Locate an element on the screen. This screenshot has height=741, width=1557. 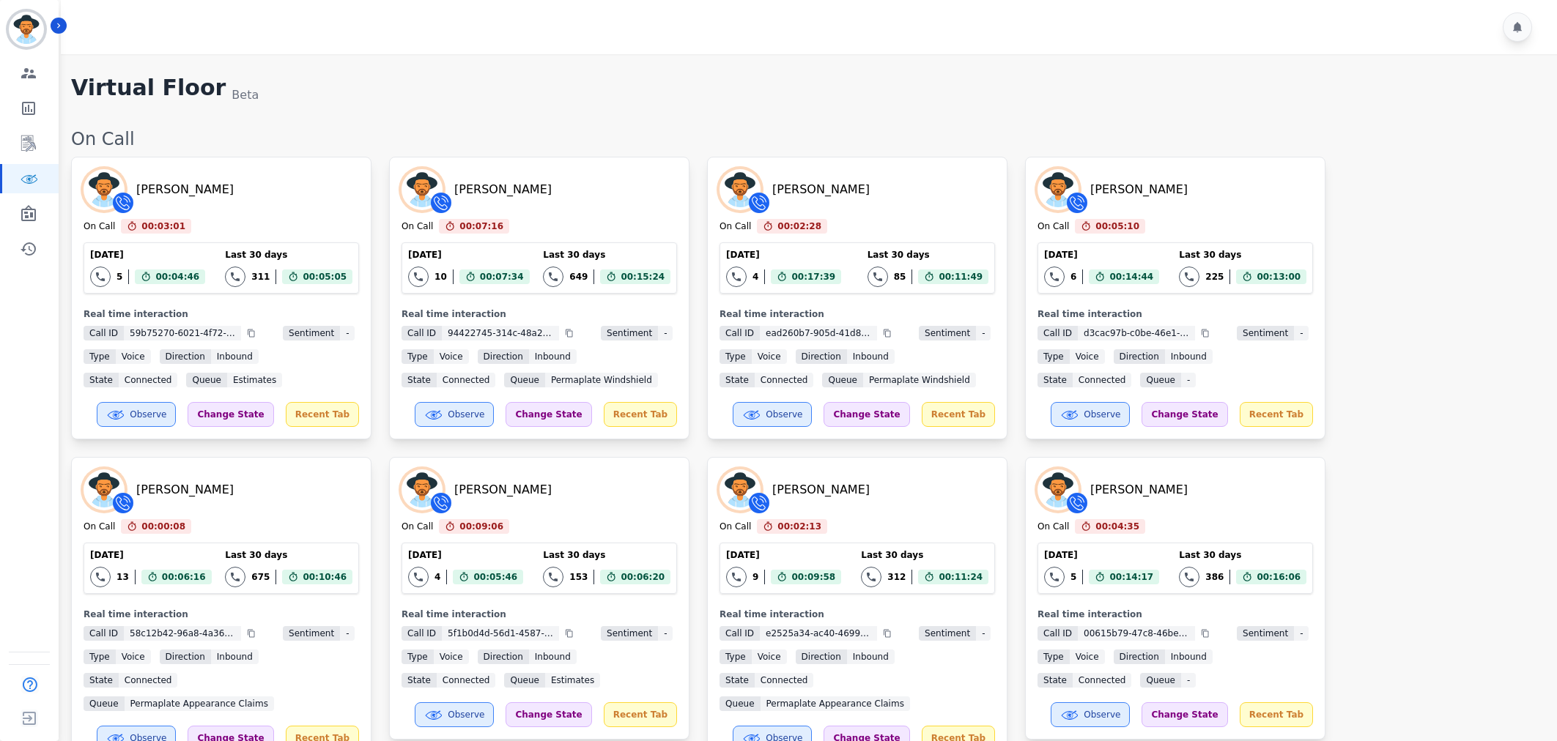
div: 386 is located at coordinates (1214, 577).